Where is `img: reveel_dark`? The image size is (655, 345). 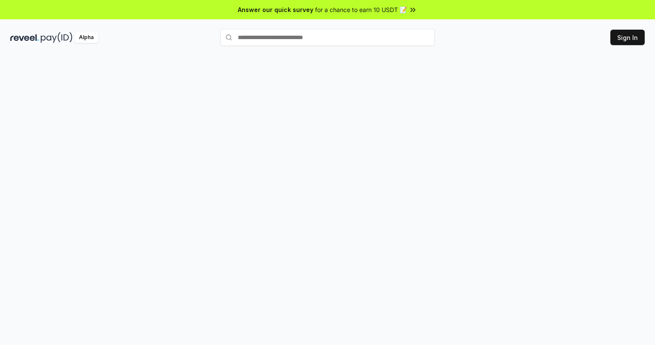 img: reveel_dark is located at coordinates (24, 37).